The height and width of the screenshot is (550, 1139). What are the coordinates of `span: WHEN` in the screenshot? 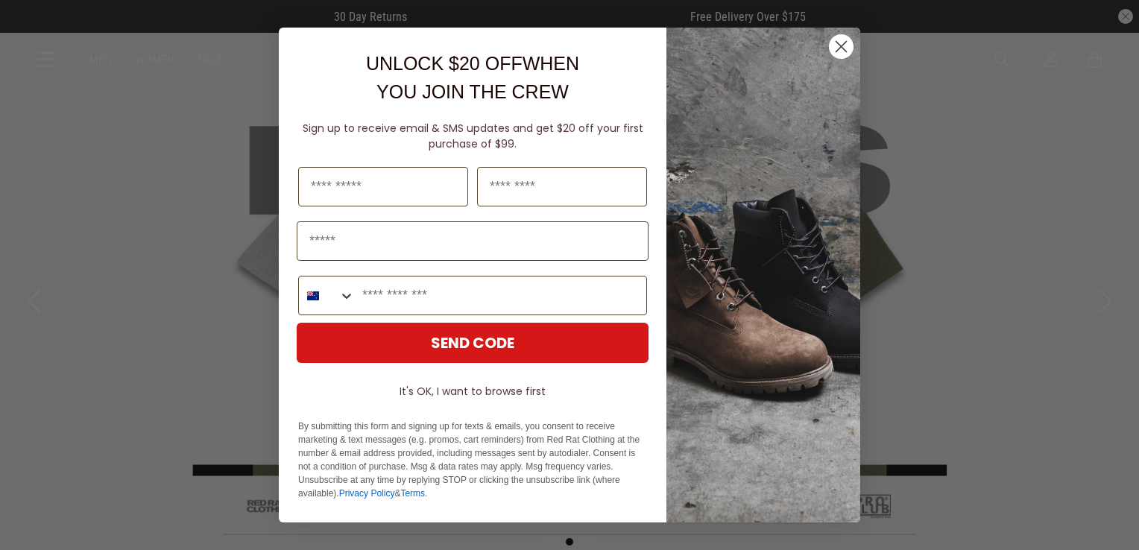 It's located at (551, 63).